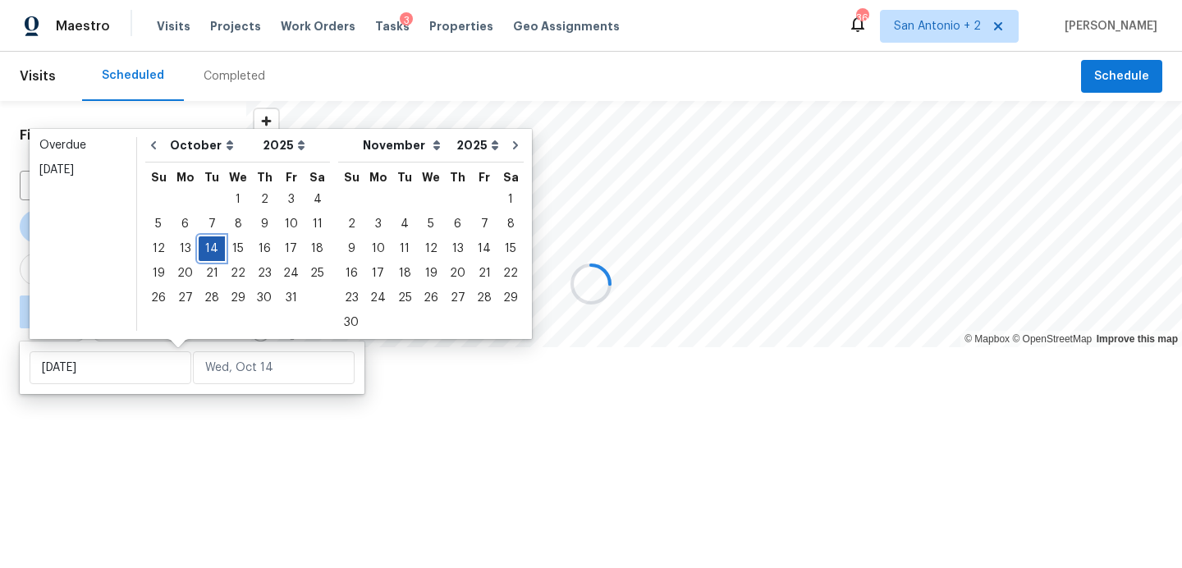  I want to click on a: Improve this map, so click(1137, 339).